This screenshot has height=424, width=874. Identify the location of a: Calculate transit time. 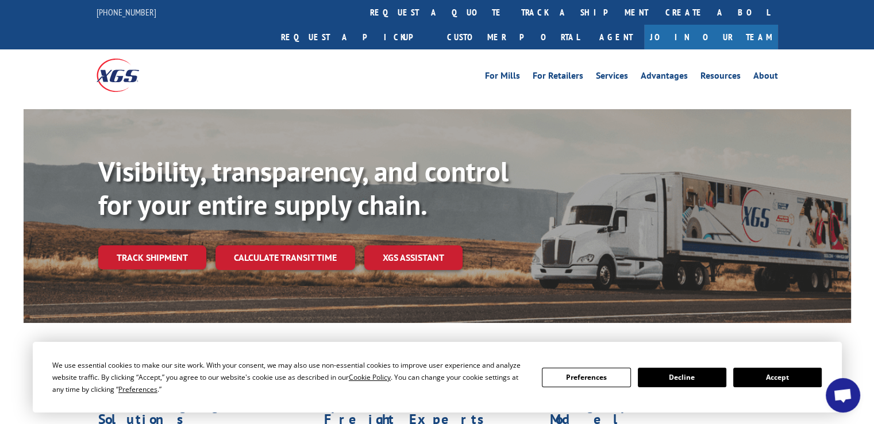
(285, 257).